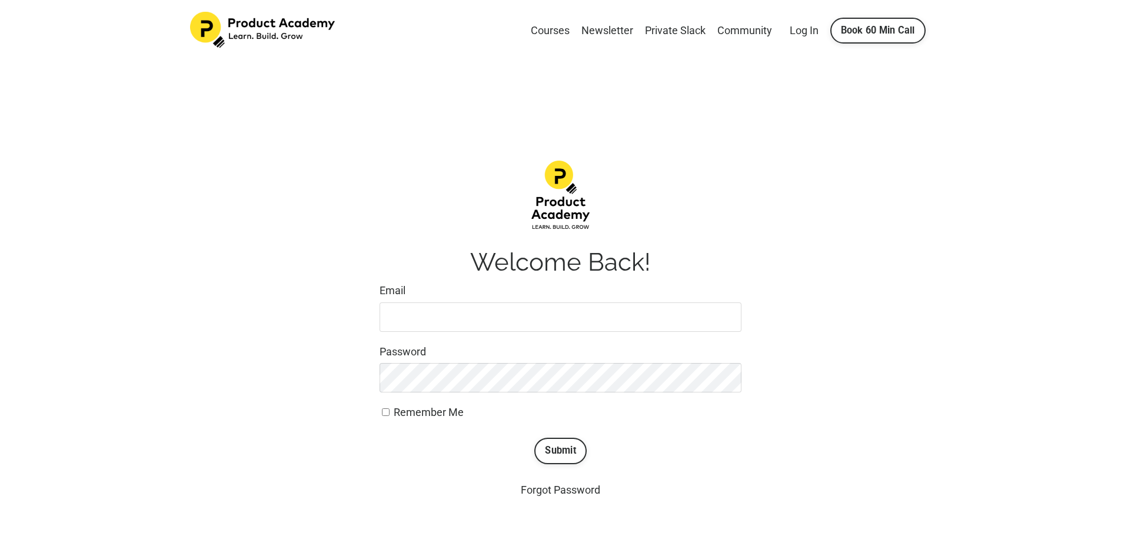 This screenshot has height=536, width=1121. Describe the element at coordinates (386, 412) in the screenshot. I see `input: Remember Me` at that location.